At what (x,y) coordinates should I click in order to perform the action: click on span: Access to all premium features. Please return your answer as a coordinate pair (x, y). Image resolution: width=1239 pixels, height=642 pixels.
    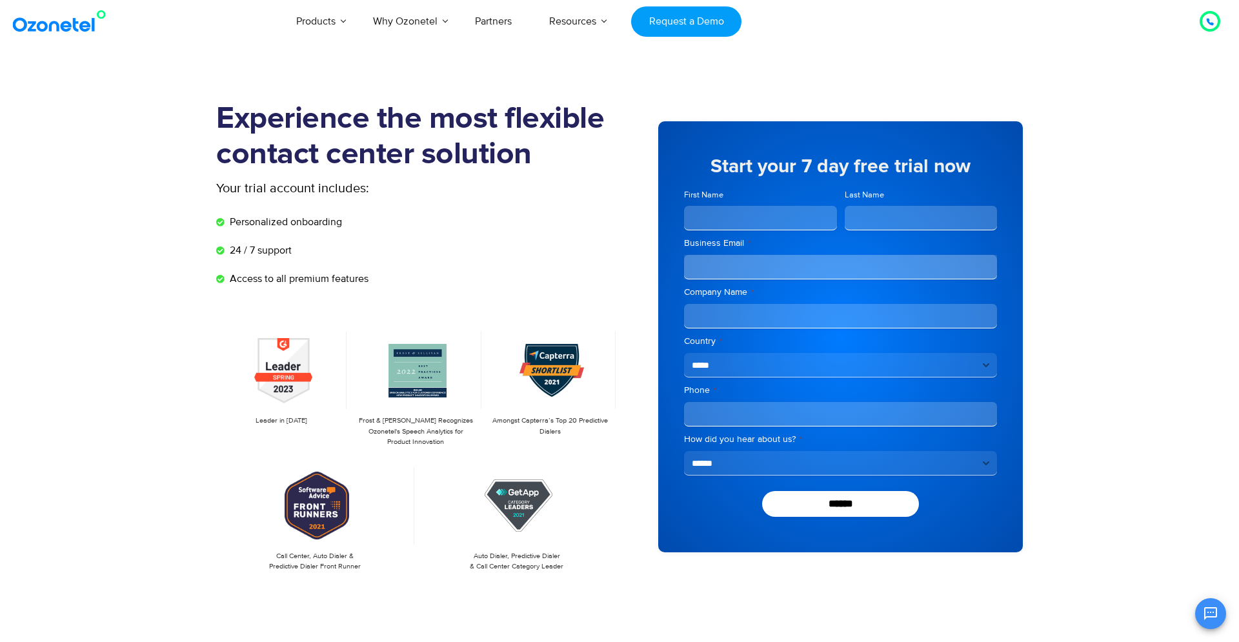
    Looking at the image, I should click on (298, 279).